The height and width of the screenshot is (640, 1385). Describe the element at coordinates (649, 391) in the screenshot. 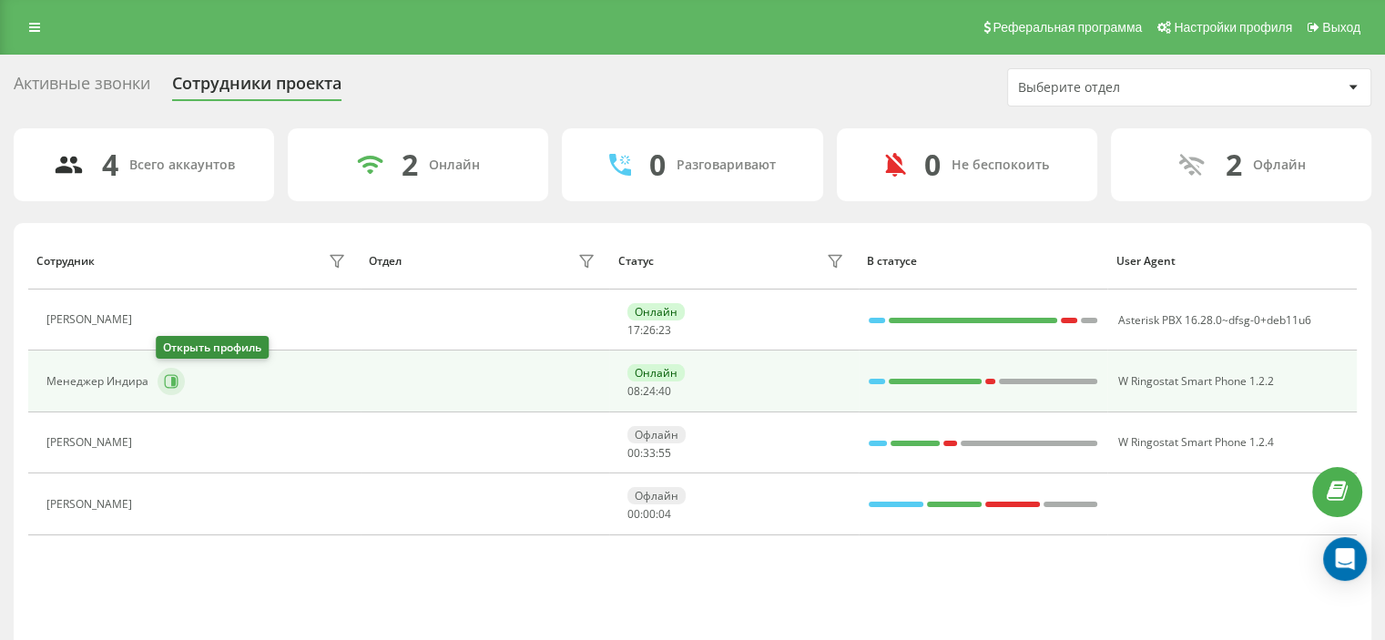

I see `span: 24` at that location.